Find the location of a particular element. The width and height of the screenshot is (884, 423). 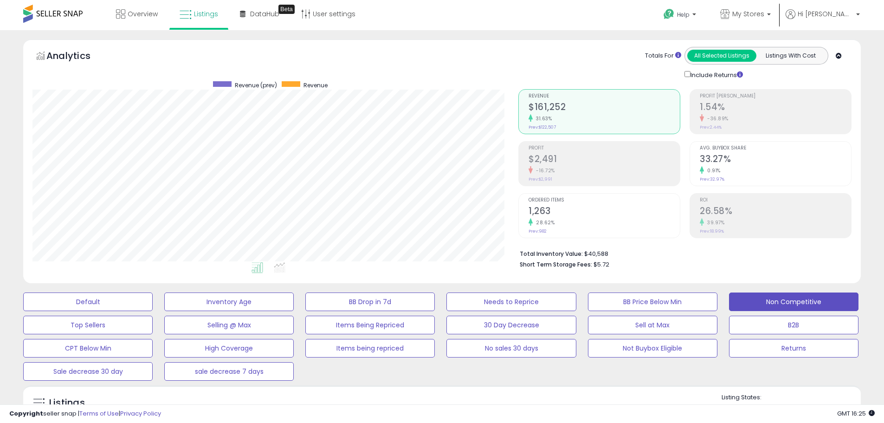

span: Listings is located at coordinates (206, 14).